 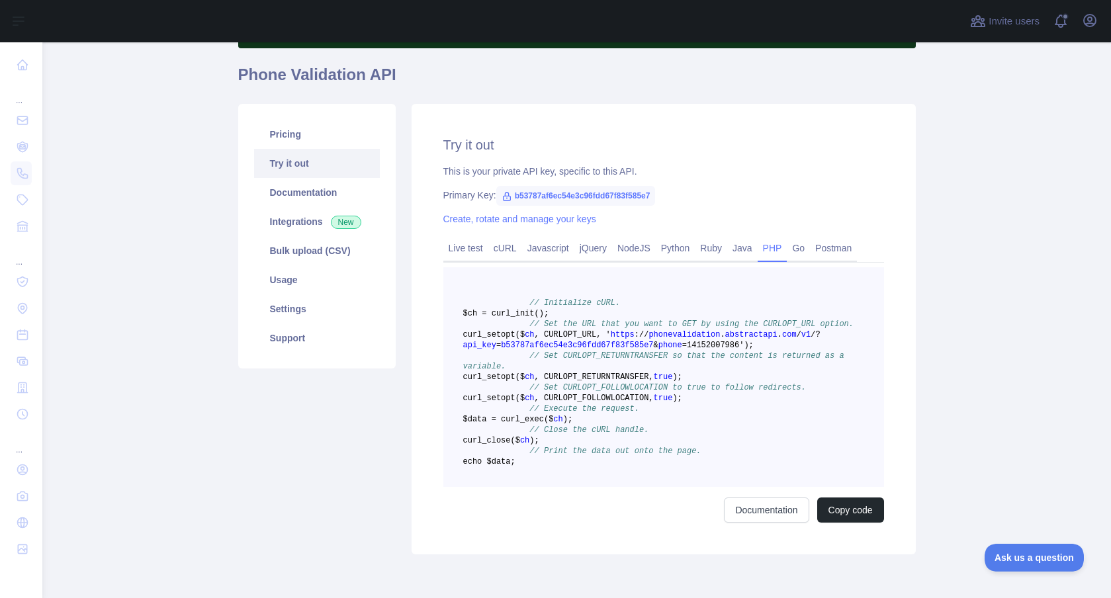 What do you see at coordinates (574, 303) in the screenshot?
I see `span: // Initialize cURL.` at bounding box center [574, 303].